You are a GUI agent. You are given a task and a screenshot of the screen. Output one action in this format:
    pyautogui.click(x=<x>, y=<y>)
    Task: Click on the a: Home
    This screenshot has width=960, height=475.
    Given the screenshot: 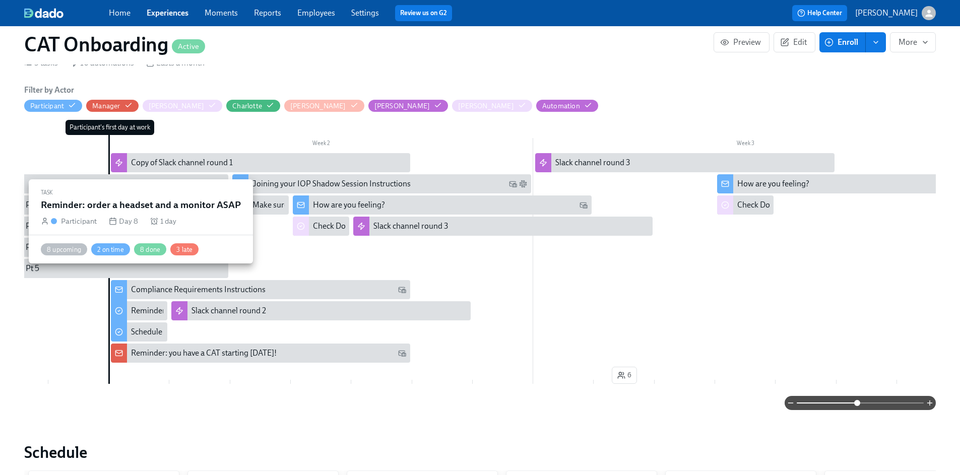 What is the action you would take?
    pyautogui.click(x=119, y=13)
    